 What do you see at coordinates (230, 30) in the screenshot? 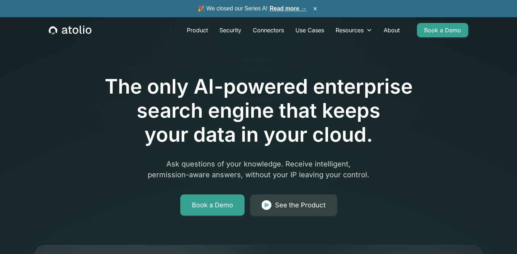
I see `a: Security` at bounding box center [230, 30].